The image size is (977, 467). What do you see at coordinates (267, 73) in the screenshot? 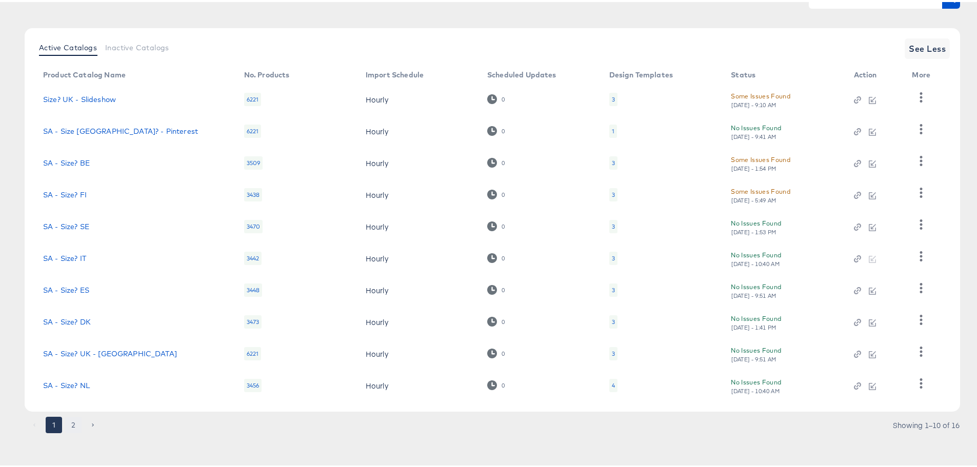
I see `div: No. Products` at bounding box center [267, 73].